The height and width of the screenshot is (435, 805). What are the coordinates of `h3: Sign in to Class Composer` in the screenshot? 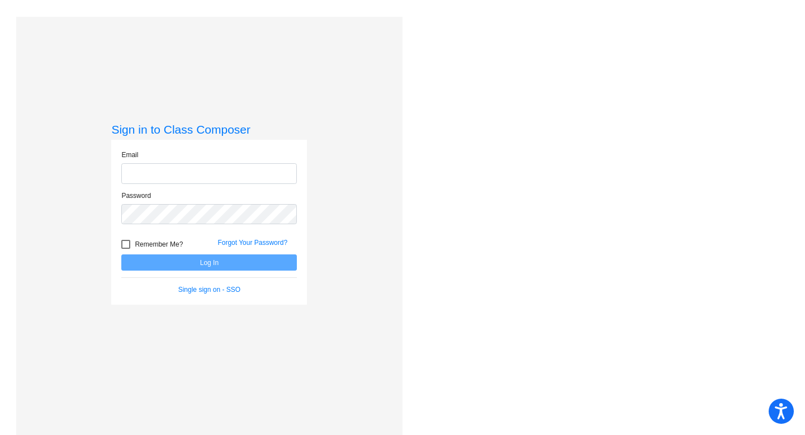 It's located at (209, 129).